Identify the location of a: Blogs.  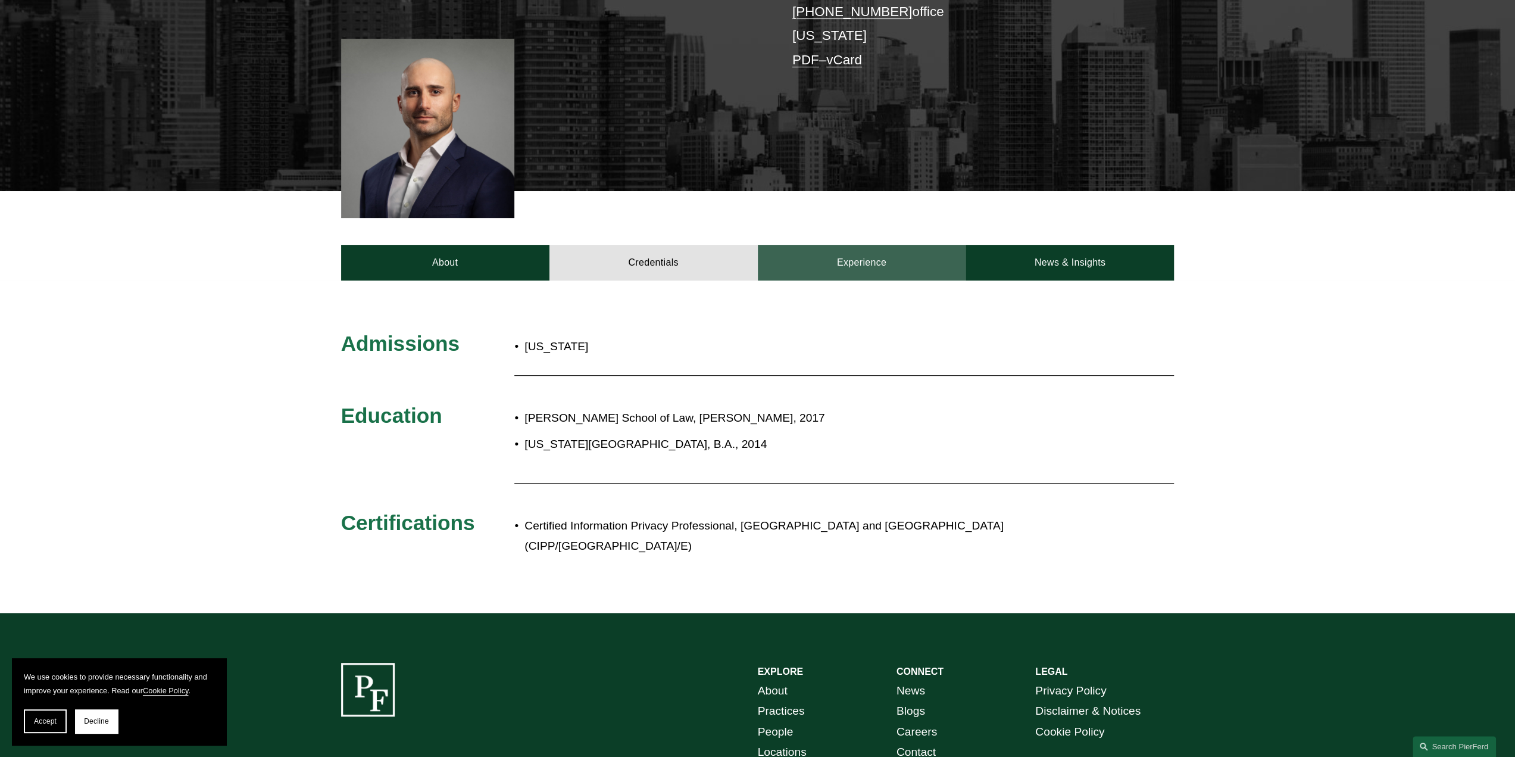
(911, 711).